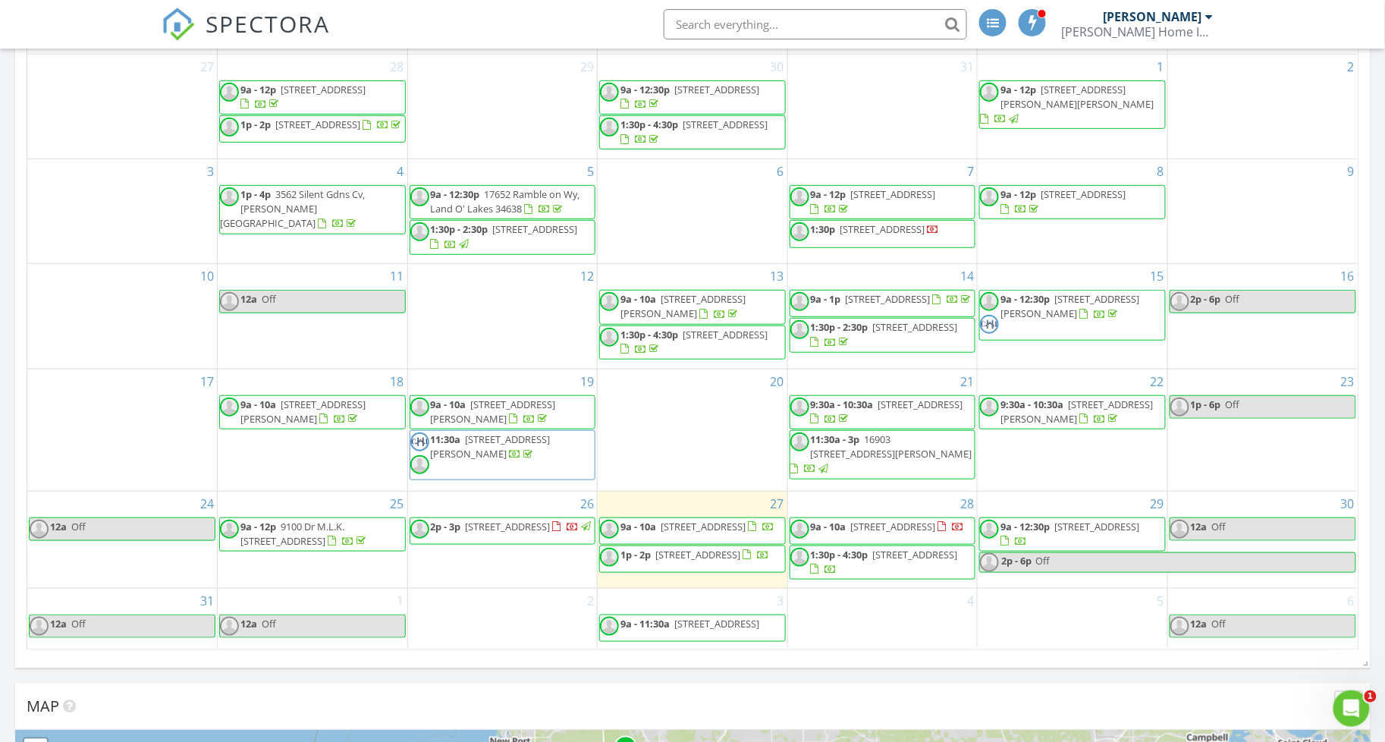 The height and width of the screenshot is (742, 1385). What do you see at coordinates (1348, 504) in the screenshot?
I see `a: Go to August 30, 2025` at bounding box center [1348, 504].